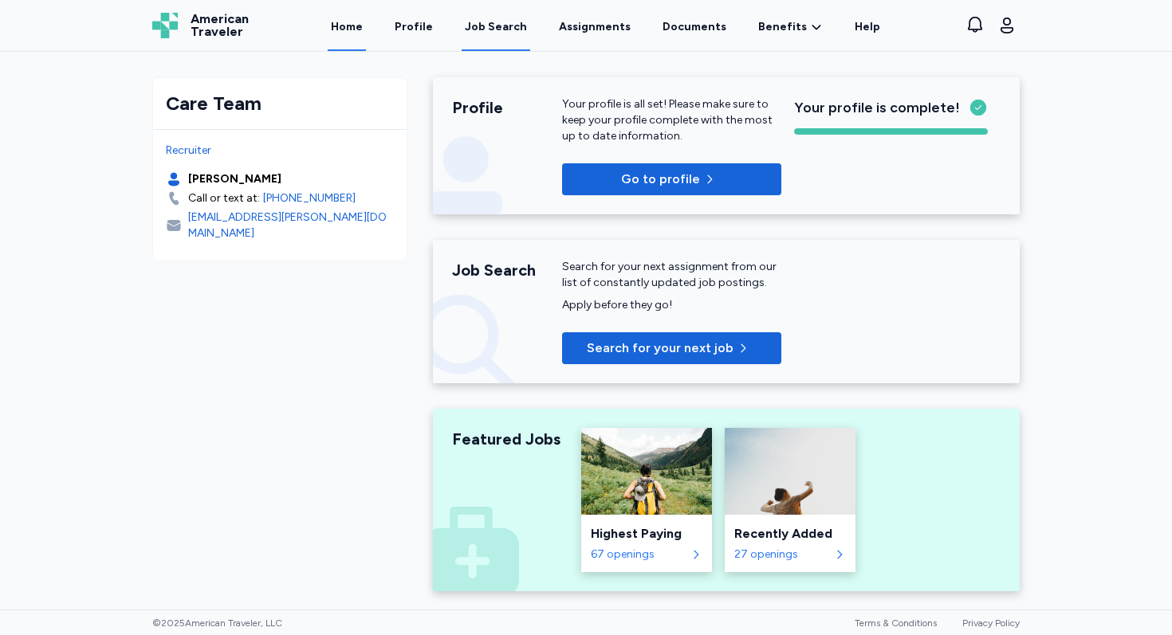 The image size is (1172, 635). What do you see at coordinates (782, 27) in the screenshot?
I see `span: Benefits` at bounding box center [782, 27].